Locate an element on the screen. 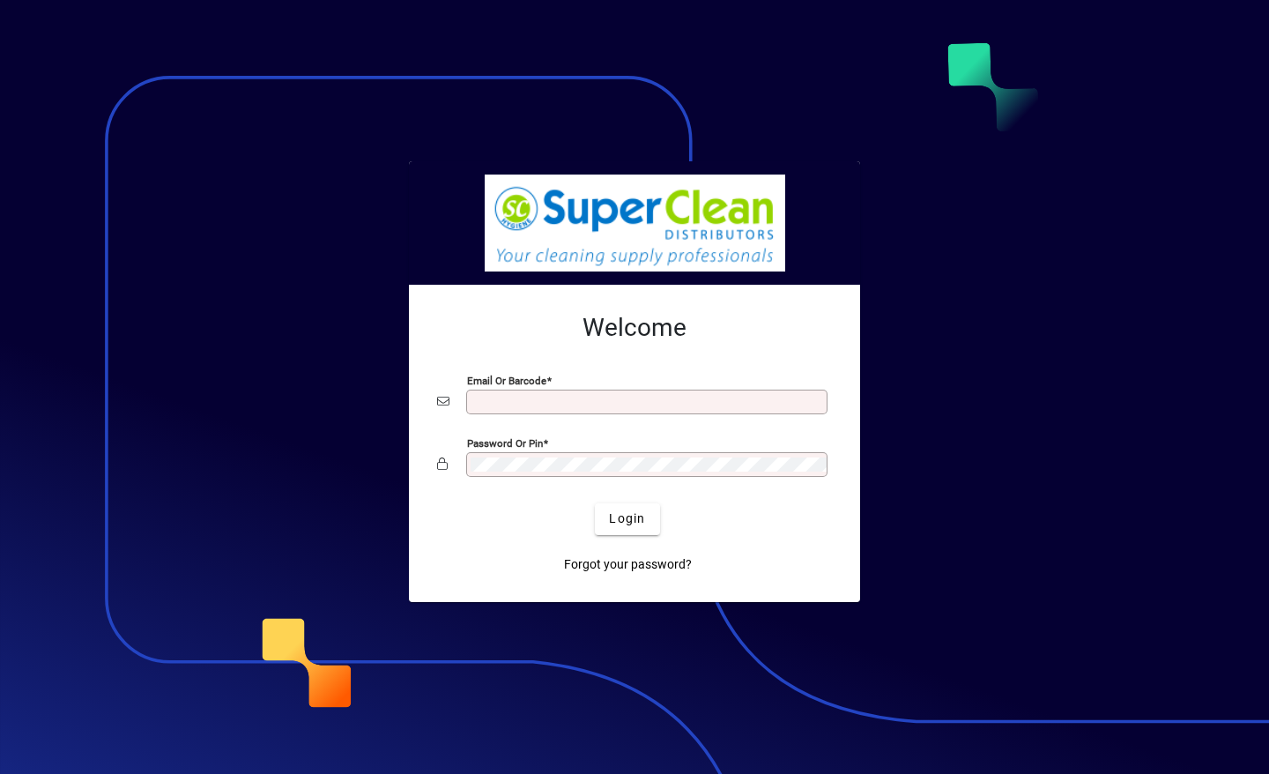 Image resolution: width=1269 pixels, height=774 pixels. button: Login is located at coordinates (627, 519).